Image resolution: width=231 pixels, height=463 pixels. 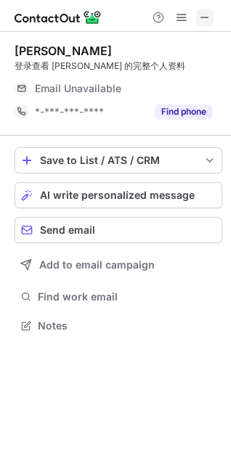 What do you see at coordinates (127, 326) in the screenshot?
I see `span: Notes` at bounding box center [127, 326].